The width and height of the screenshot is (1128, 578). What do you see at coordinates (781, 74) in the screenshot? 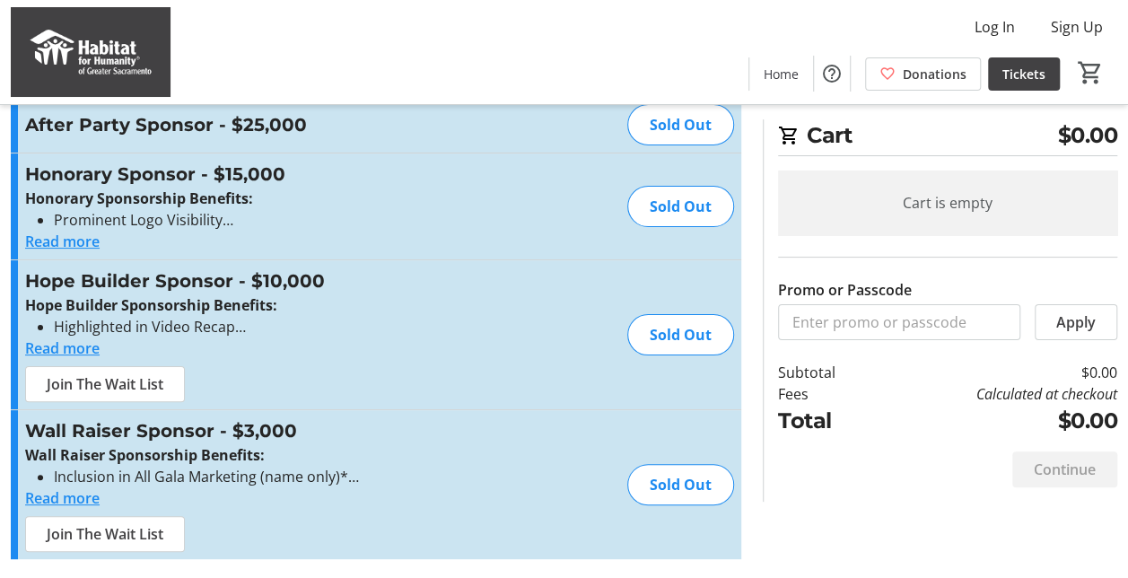
I see `span: Home` at bounding box center [781, 74].